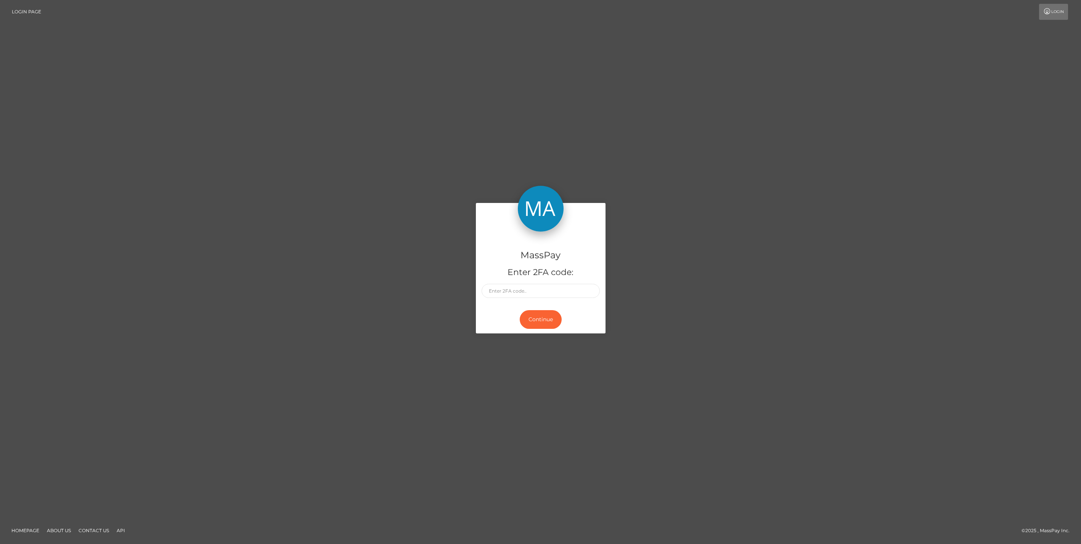 This screenshot has width=1081, height=544. I want to click on button: Continue, so click(541, 319).